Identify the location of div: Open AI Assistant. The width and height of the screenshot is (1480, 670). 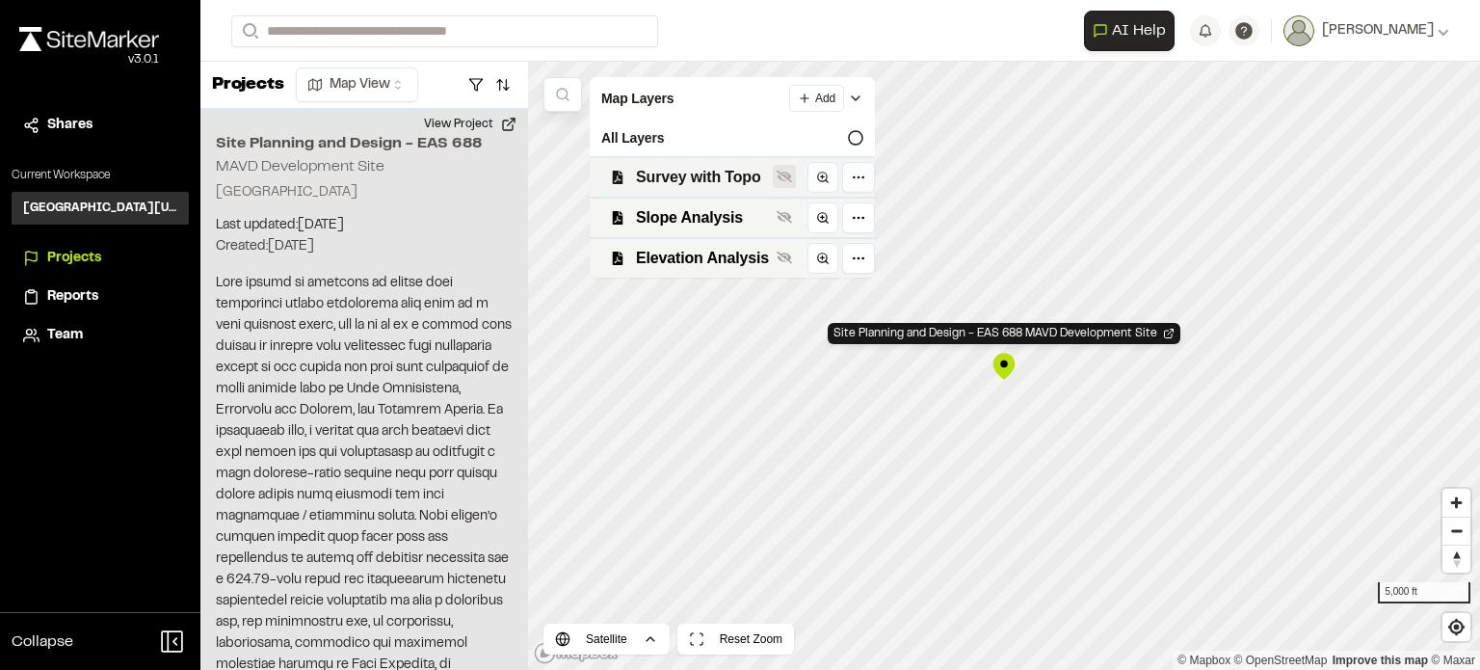
(1133, 31).